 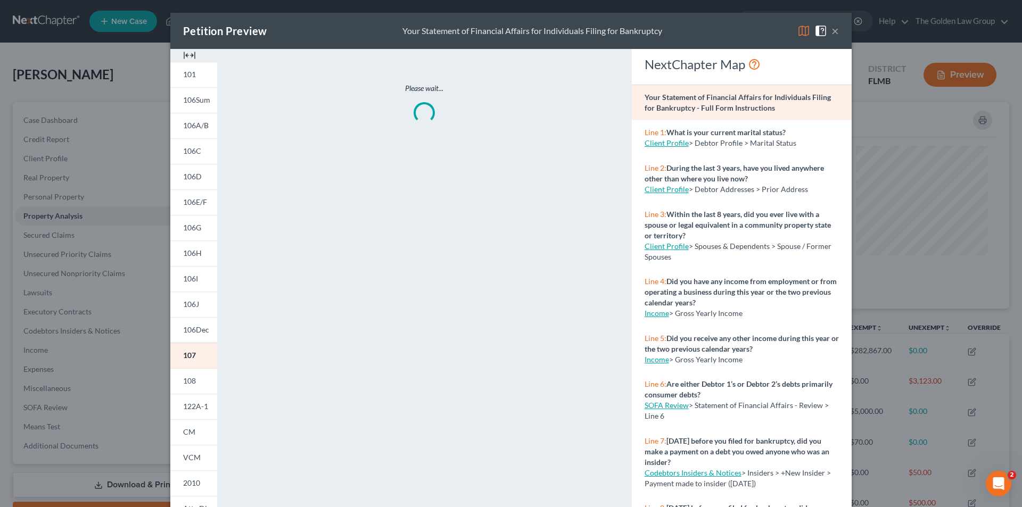 I want to click on strong: During the last 3 years, have you lived anywhere other than where you live now?, so click(x=734, y=173).